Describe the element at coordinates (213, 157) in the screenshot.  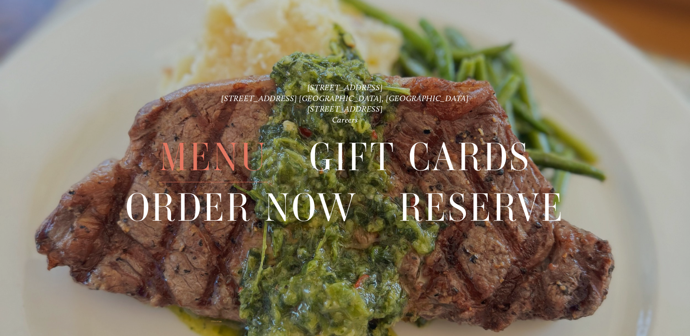
I see `span: Menu` at that location.